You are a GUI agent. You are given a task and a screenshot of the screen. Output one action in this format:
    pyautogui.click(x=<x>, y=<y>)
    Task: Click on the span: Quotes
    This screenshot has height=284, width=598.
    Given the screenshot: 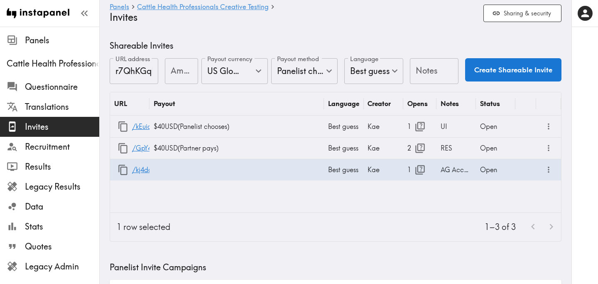 What is the action you would take?
    pyautogui.click(x=62, y=246)
    